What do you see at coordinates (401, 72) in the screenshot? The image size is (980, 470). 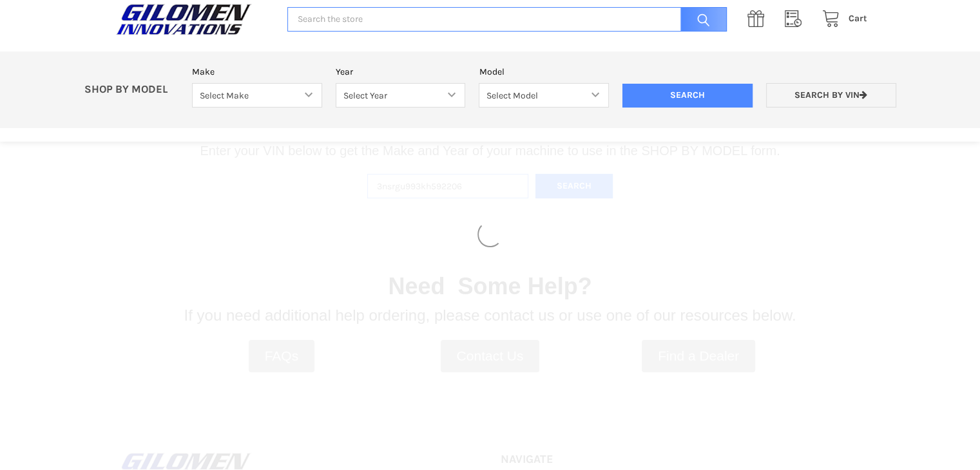 I see `label: Year` at bounding box center [401, 72].